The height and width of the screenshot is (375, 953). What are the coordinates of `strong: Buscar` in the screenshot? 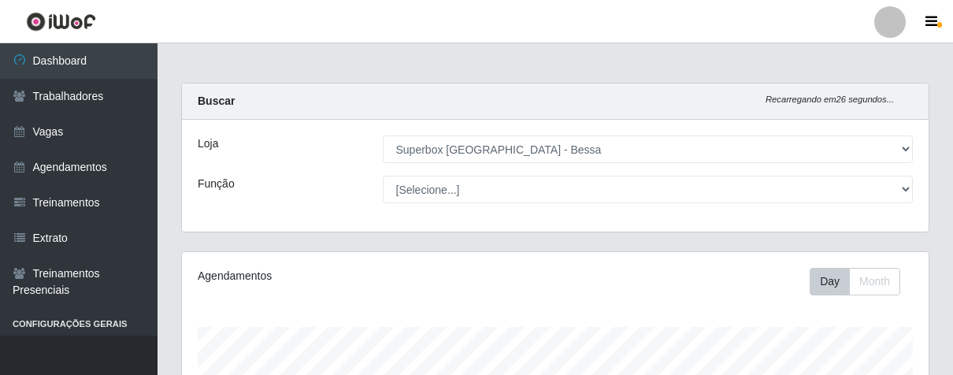 It's located at (216, 101).